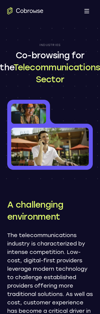 The width and height of the screenshot is (100, 314). I want to click on p: Industries, so click(50, 45).